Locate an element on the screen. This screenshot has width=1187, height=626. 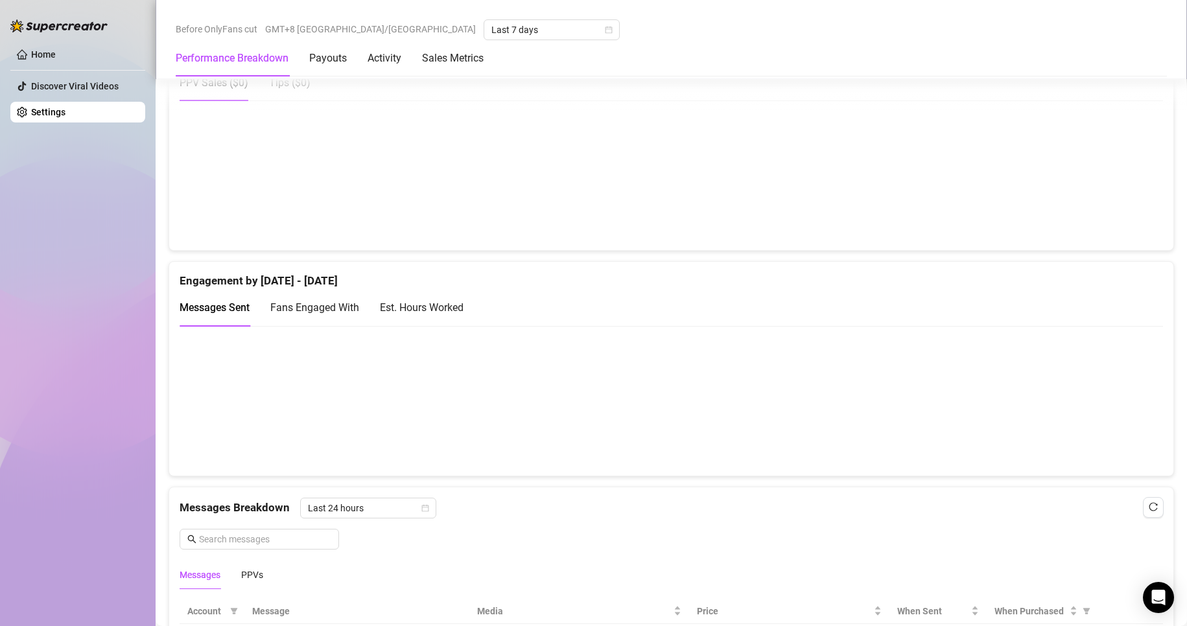
div: Messages Breakdown is located at coordinates (671, 508).